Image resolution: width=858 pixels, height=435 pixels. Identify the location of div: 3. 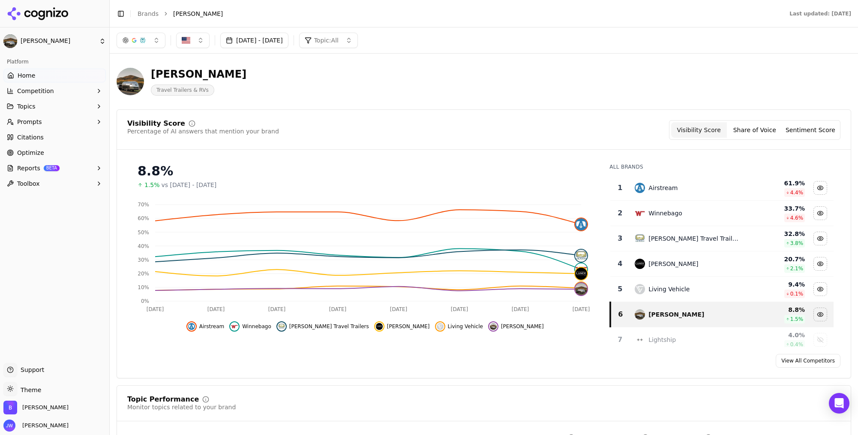
(620, 238).